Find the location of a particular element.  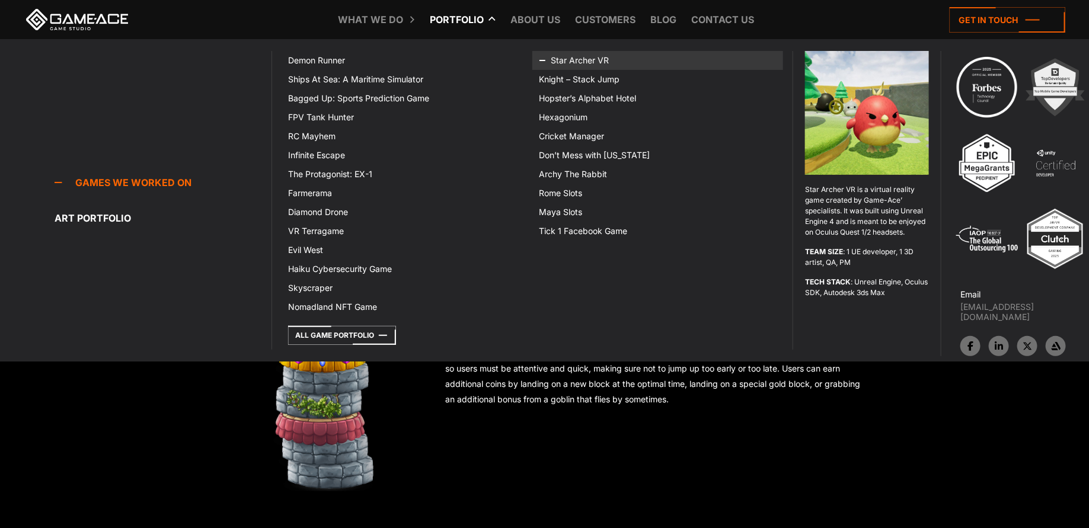

a: FPV Tank Hunter is located at coordinates (406, 117).